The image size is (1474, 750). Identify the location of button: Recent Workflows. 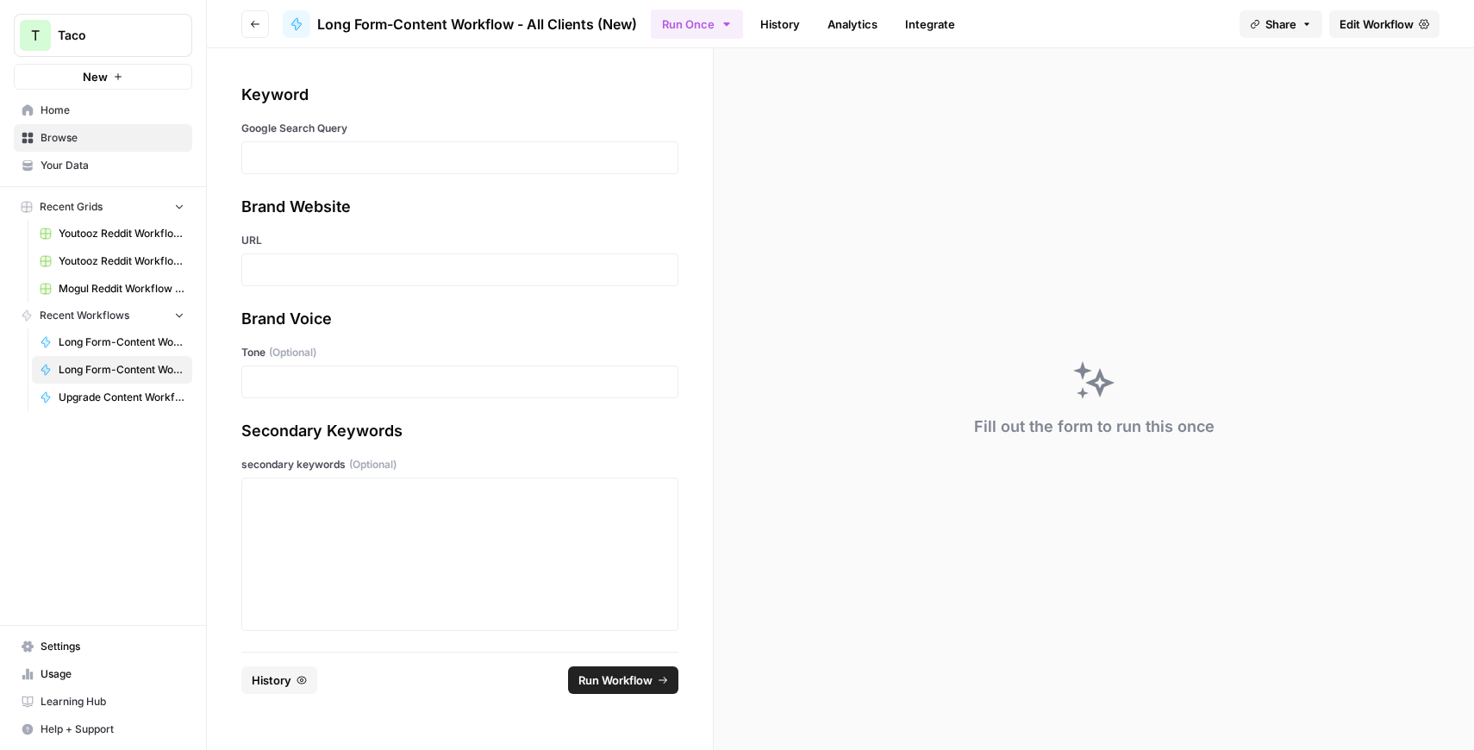
(103, 316).